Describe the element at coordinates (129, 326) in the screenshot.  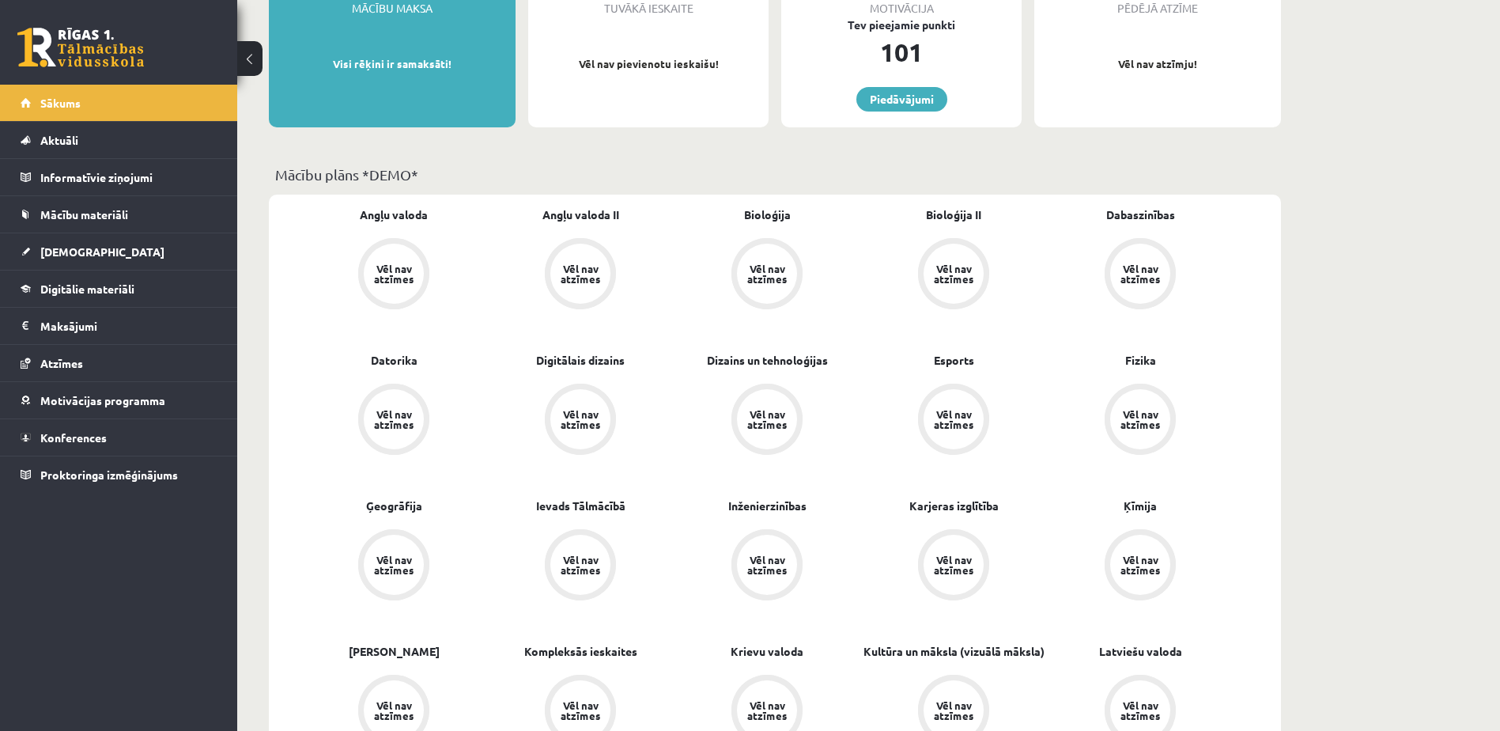
I see `legend: Maksājumi` at that location.